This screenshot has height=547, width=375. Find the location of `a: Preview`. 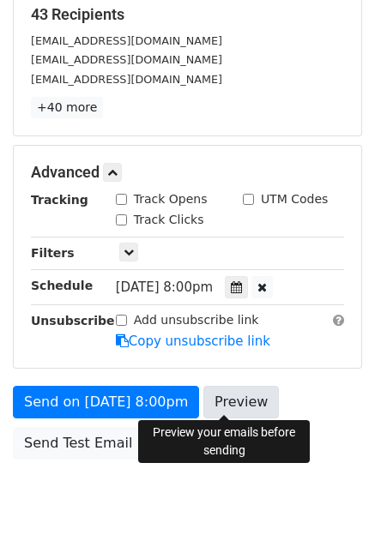

a: Preview is located at coordinates (241, 402).